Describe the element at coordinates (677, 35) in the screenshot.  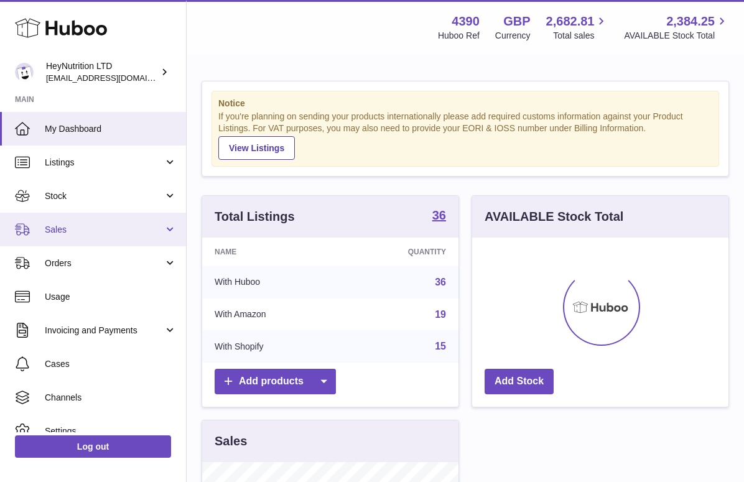
I see `span: AVAILABLE Stock Total` at that location.